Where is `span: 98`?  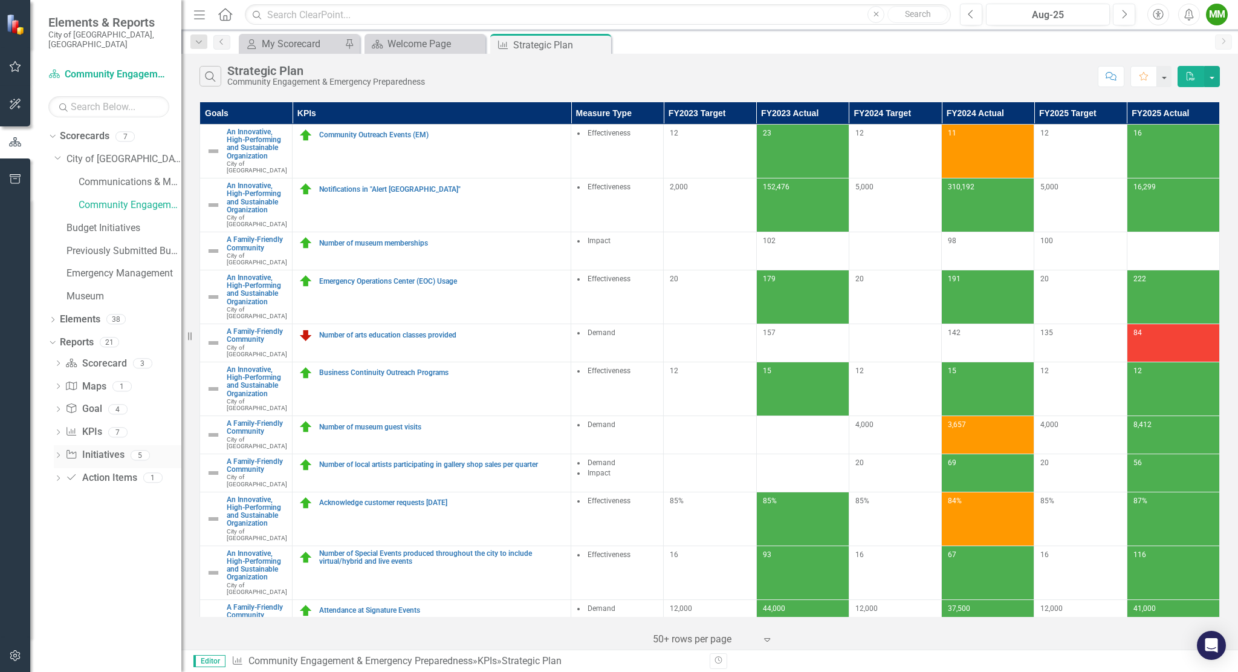 span: 98 is located at coordinates (952, 241).